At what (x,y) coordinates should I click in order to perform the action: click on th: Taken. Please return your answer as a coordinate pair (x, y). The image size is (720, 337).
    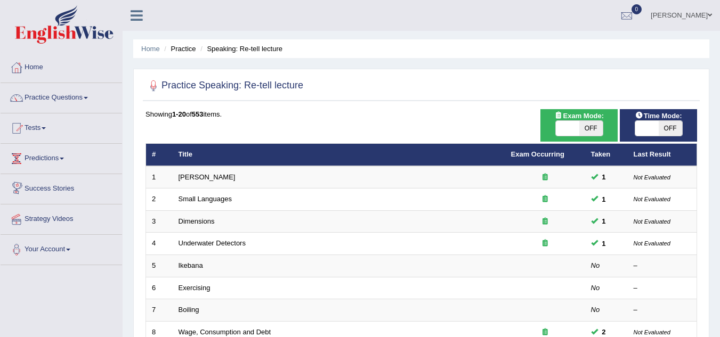
    Looking at the image, I should click on (606, 155).